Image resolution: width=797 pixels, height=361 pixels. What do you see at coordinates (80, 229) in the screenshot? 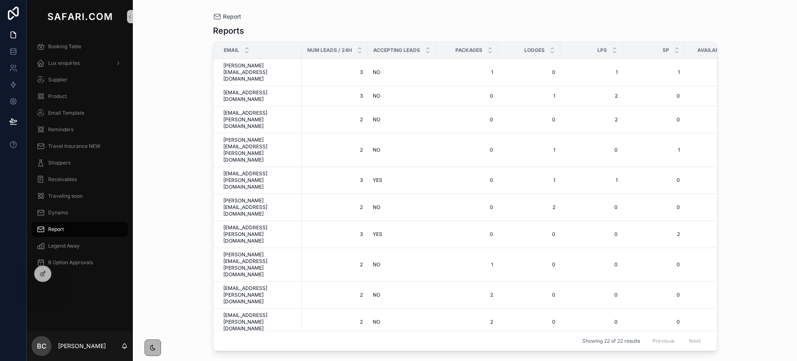
I see `a: Report` at bounding box center [80, 229].